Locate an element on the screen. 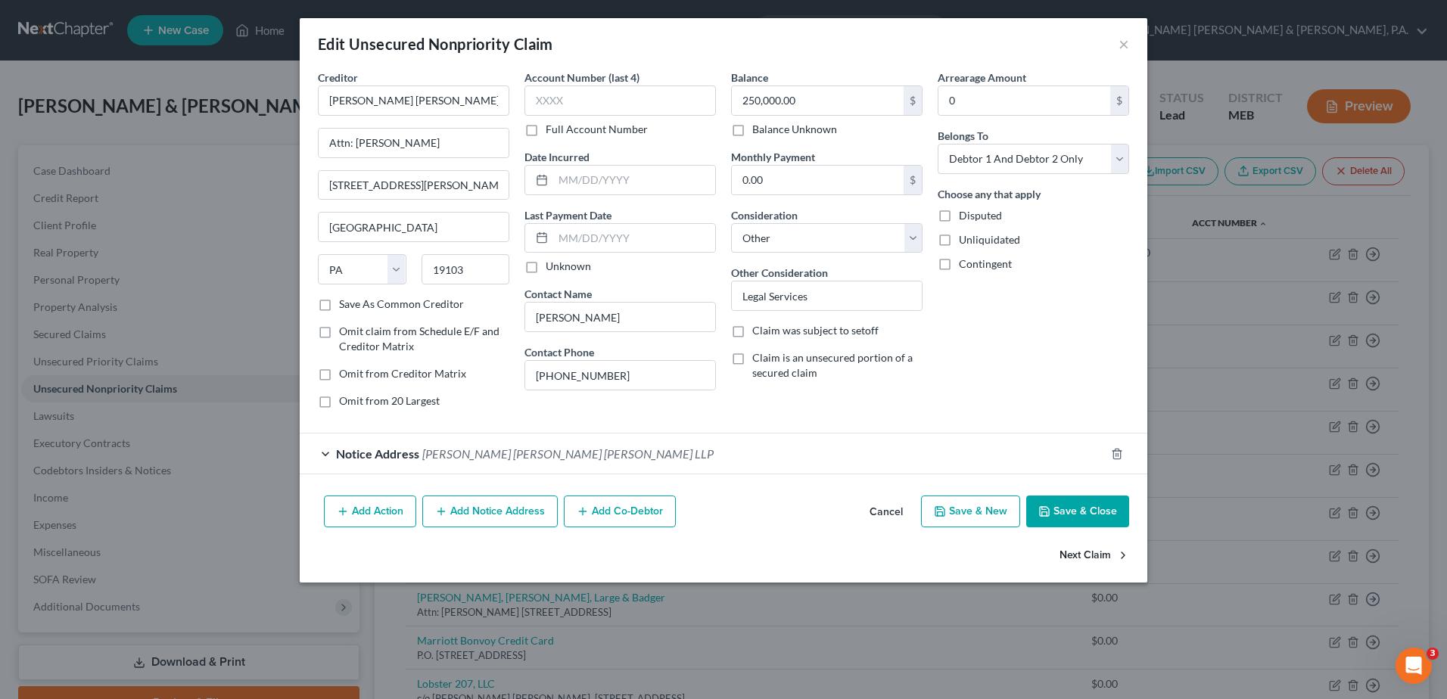  button: Add Notice Address is located at coordinates (490, 512).